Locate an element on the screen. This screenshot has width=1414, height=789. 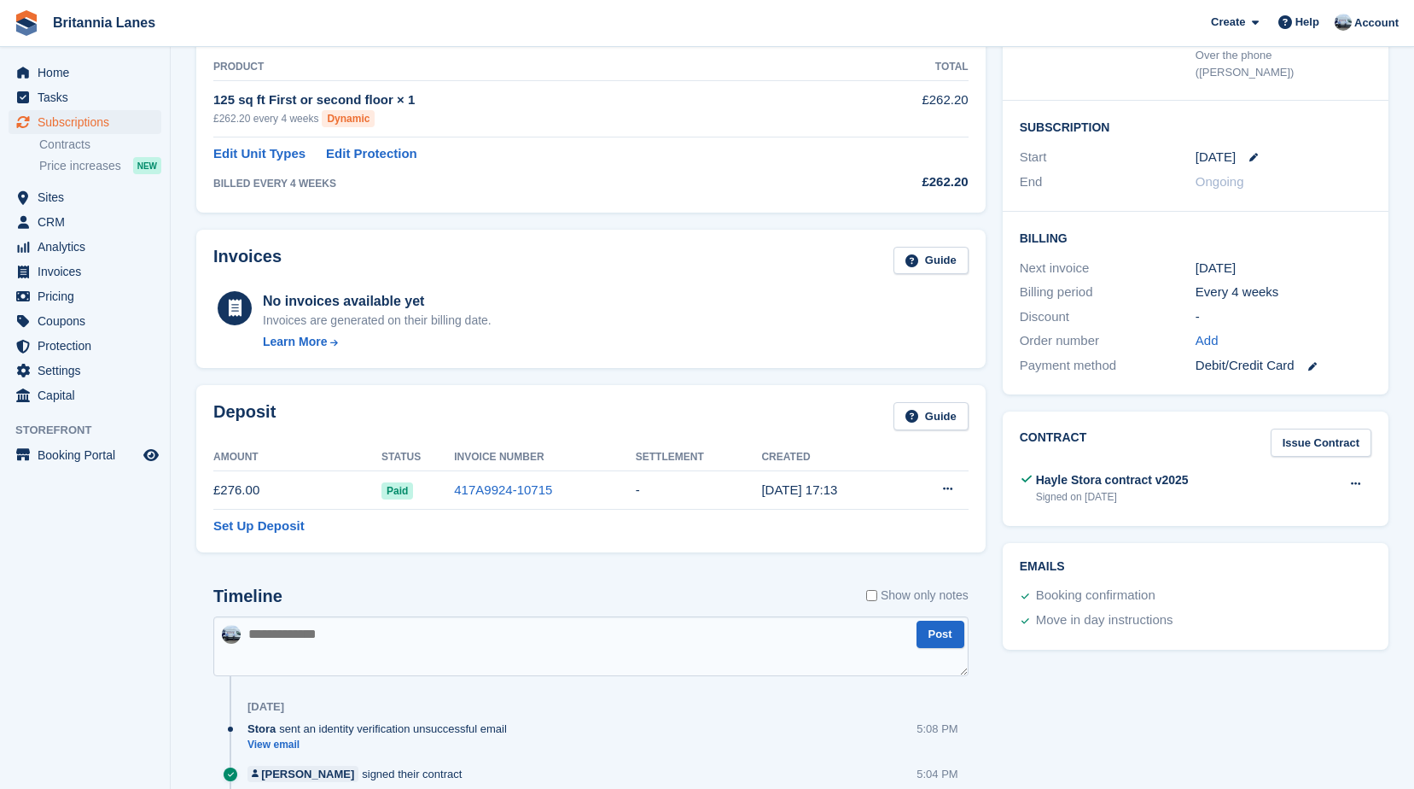
th: Created is located at coordinates (831, 457).